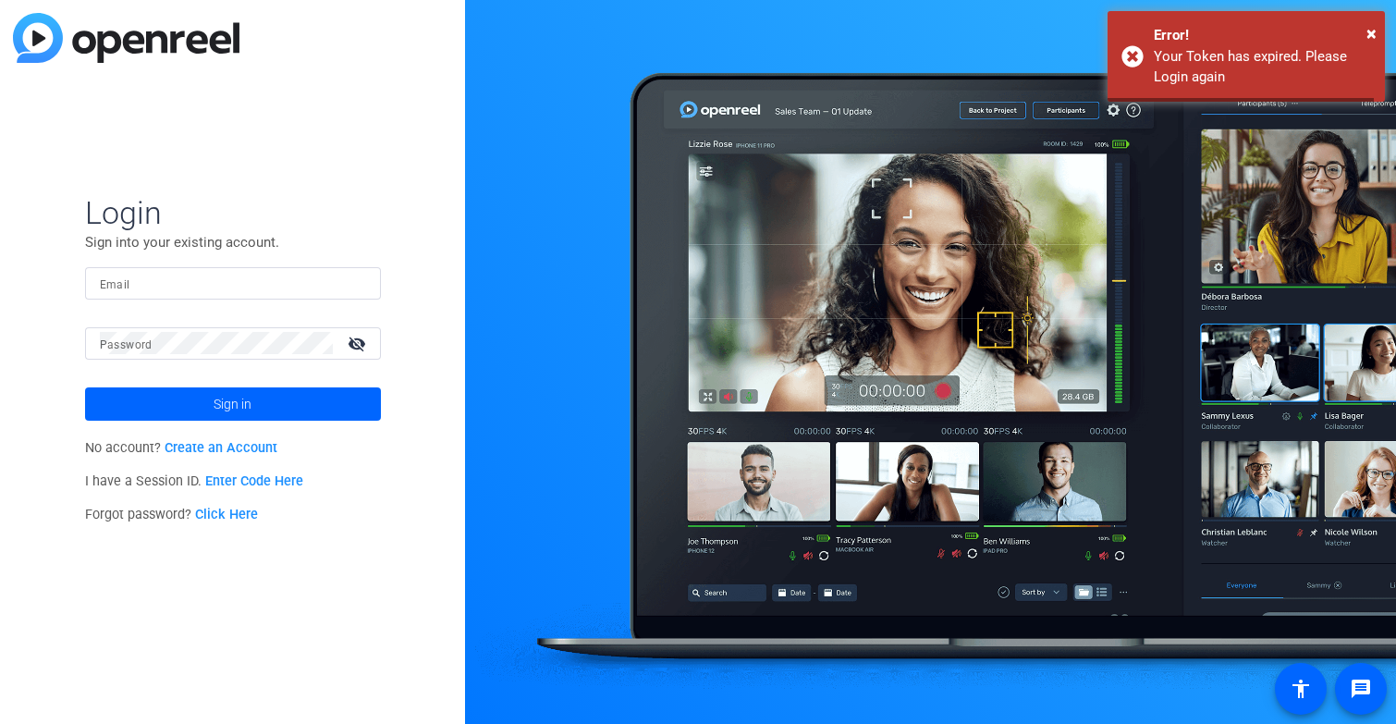  What do you see at coordinates (115, 285) in the screenshot?
I see `mat-label: Email` at bounding box center [115, 285].